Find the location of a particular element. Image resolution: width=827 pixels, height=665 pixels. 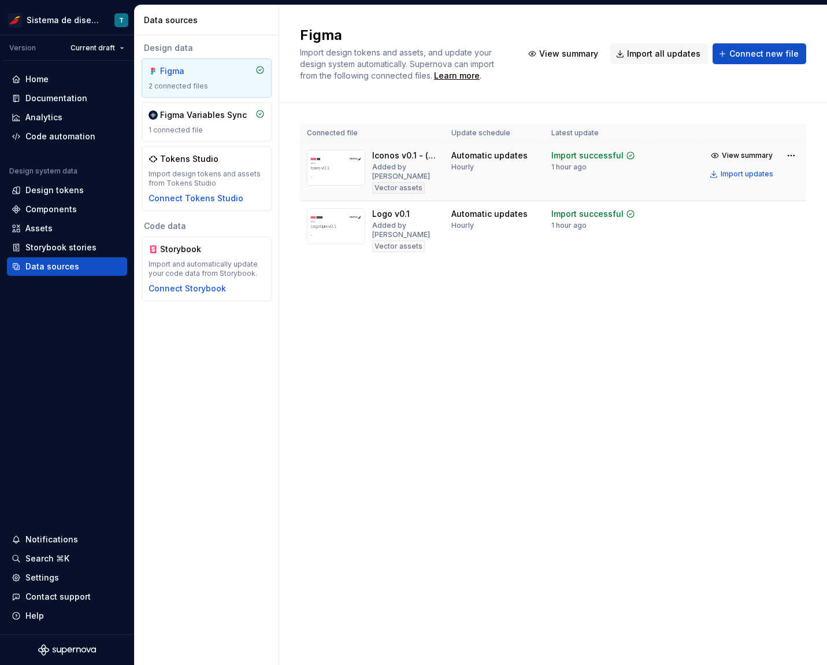

button: Search ⌘K is located at coordinates (67, 558).